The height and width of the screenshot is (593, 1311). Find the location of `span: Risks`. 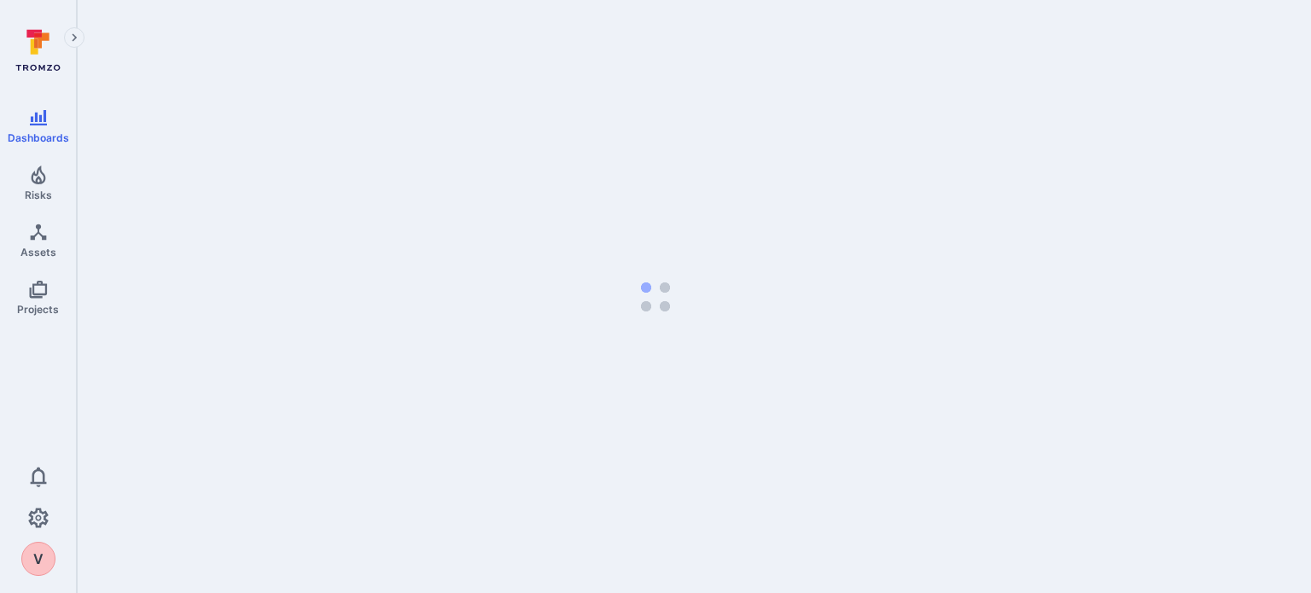

span: Risks is located at coordinates (38, 195).